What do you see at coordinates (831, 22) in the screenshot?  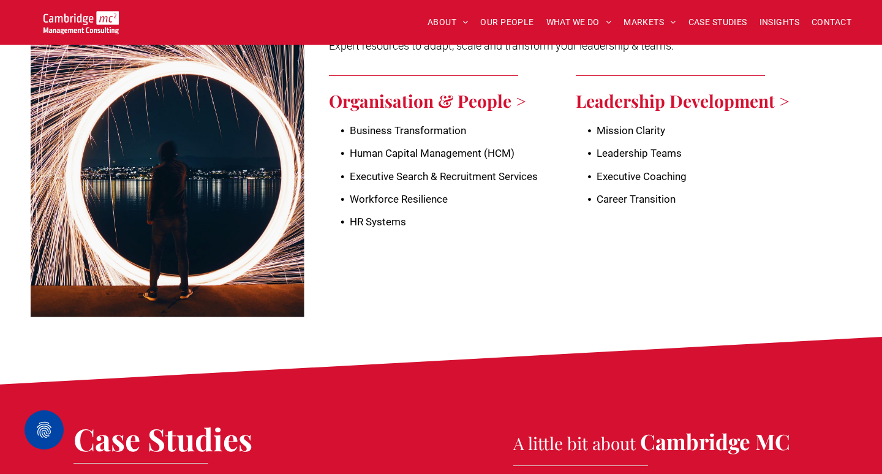 I see `a: CONTACT` at bounding box center [831, 22].